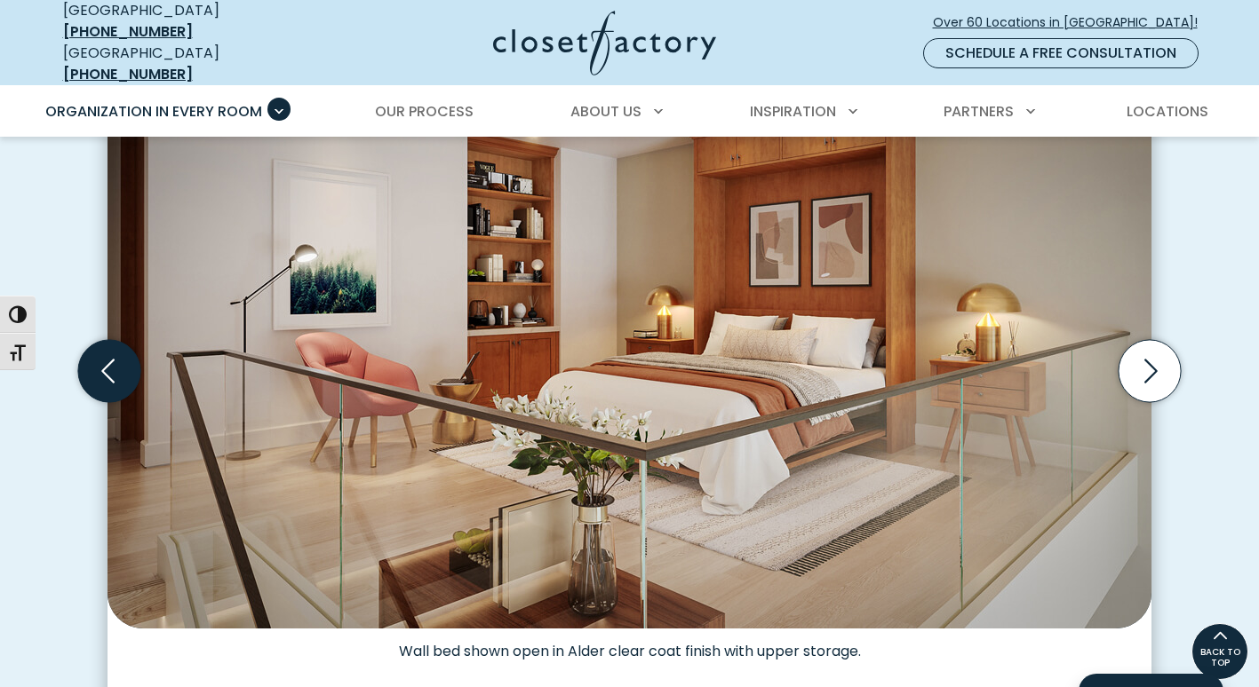 This screenshot has height=687, width=1259. I want to click on img: Closet Factory Logo, so click(604, 43).